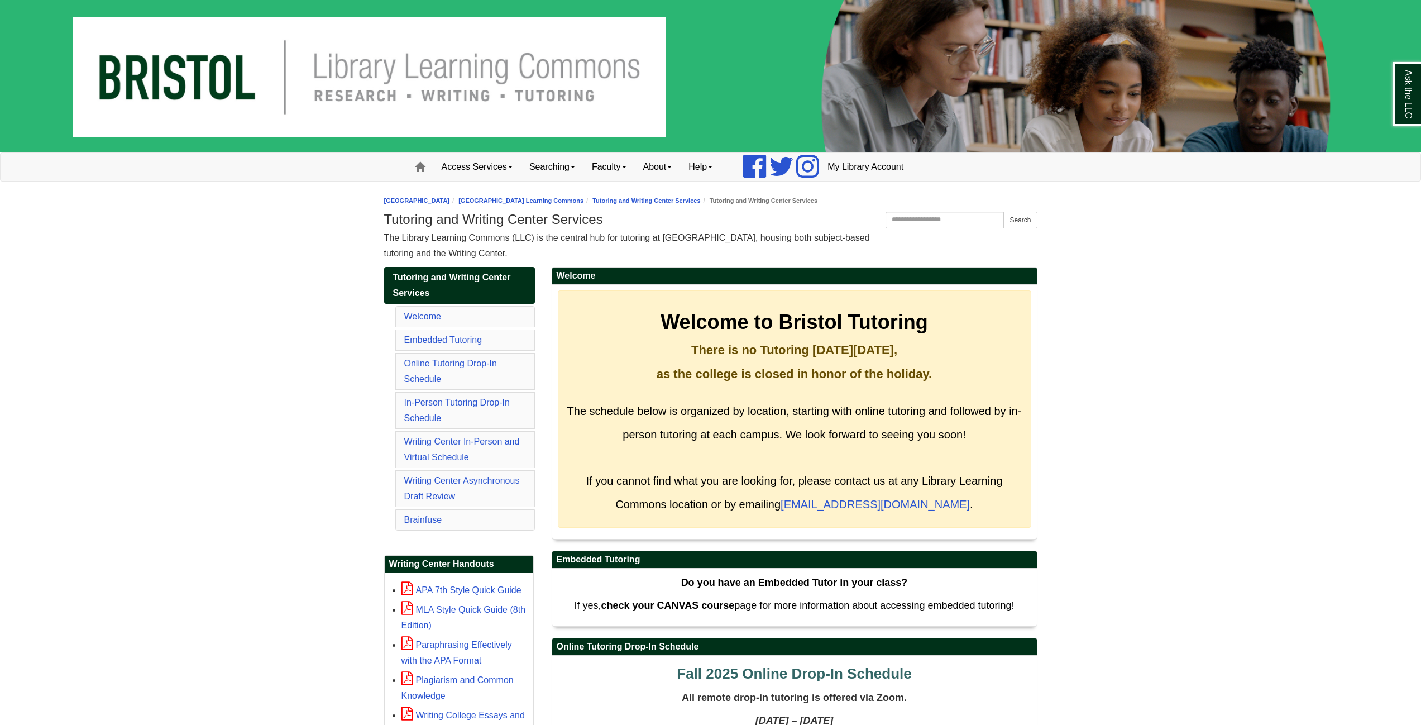  What do you see at coordinates (711, 219) in the screenshot?
I see `h1: Tutoring and Writing Center Services` at bounding box center [711, 219].